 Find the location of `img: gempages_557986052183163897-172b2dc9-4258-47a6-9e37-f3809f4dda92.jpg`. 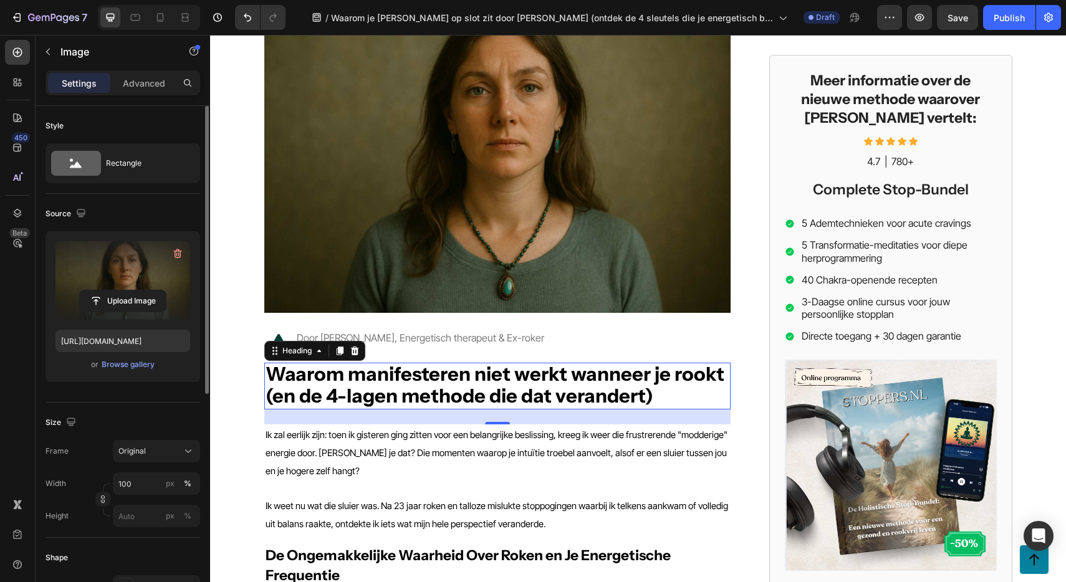

img: gempages_557986052183163897-172b2dc9-4258-47a6-9e37-f3809f4dda92.jpg is located at coordinates (681, 430).